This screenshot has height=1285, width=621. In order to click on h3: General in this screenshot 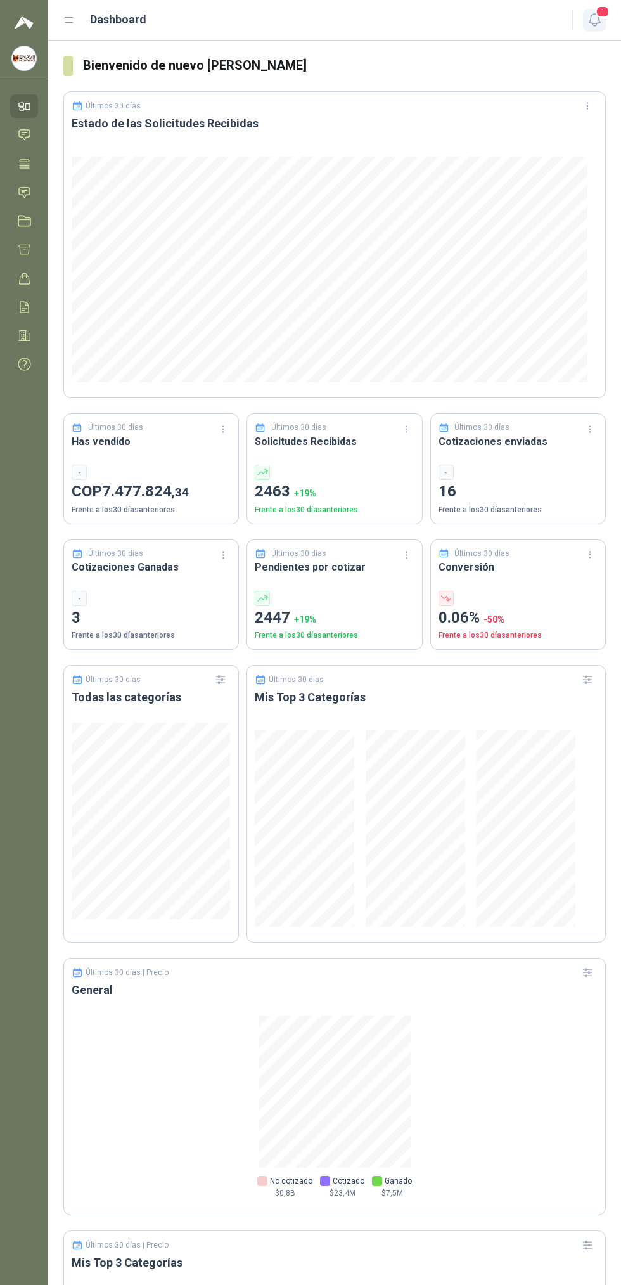, I will do `click(335, 990)`.